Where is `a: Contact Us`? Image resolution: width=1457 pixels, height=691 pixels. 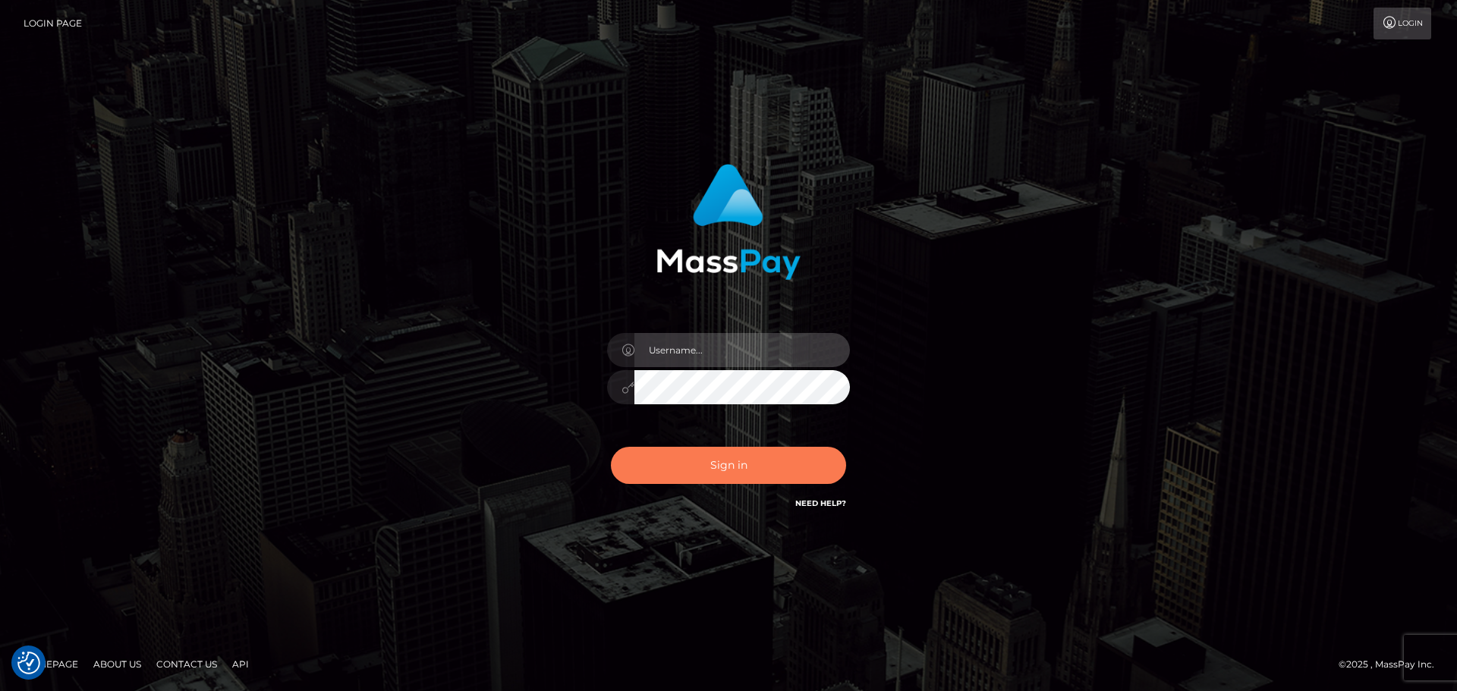 a: Contact Us is located at coordinates (187, 664).